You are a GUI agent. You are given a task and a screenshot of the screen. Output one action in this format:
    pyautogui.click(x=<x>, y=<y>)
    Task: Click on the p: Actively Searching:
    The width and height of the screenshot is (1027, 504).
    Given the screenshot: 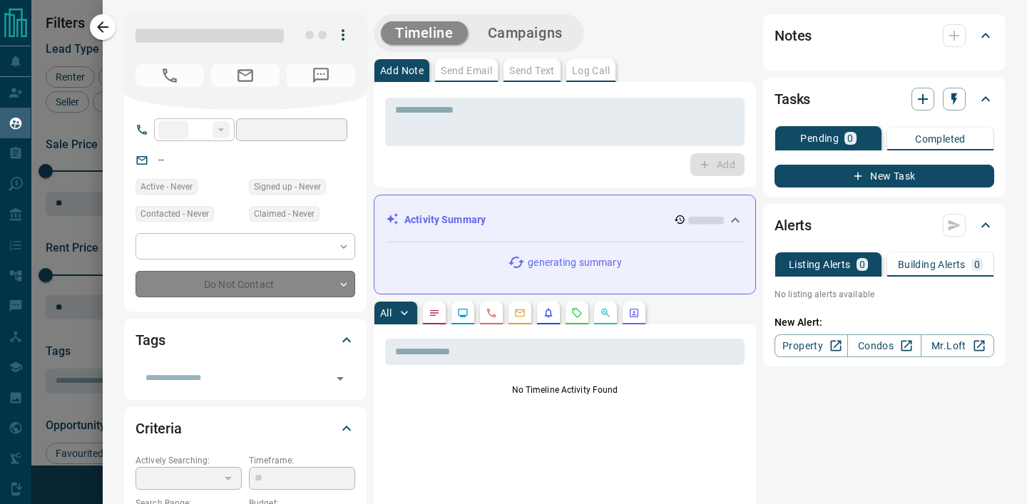 What is the action you would take?
    pyautogui.click(x=188, y=461)
    